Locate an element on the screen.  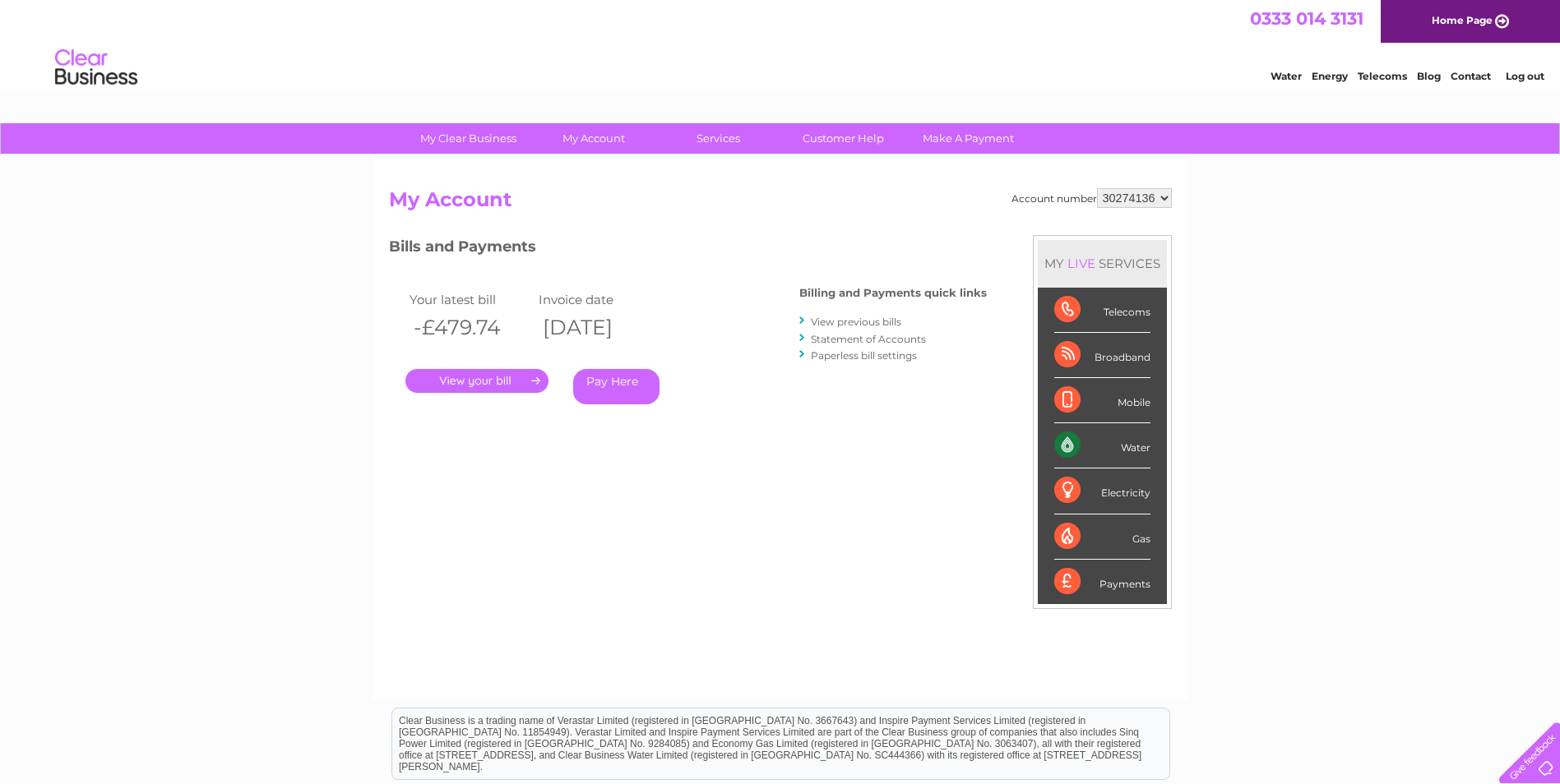
div: Broadband is located at coordinates (1102, 355).